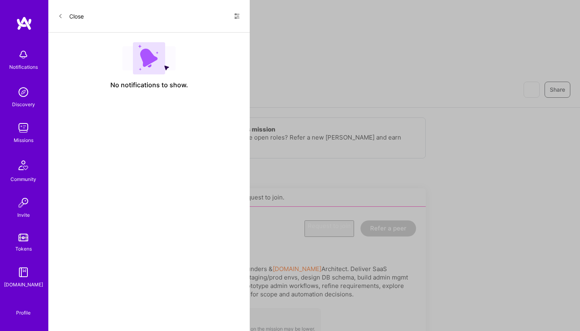 The height and width of the screenshot is (331, 580). What do you see at coordinates (149, 58) in the screenshot?
I see `img: empty` at bounding box center [149, 58].